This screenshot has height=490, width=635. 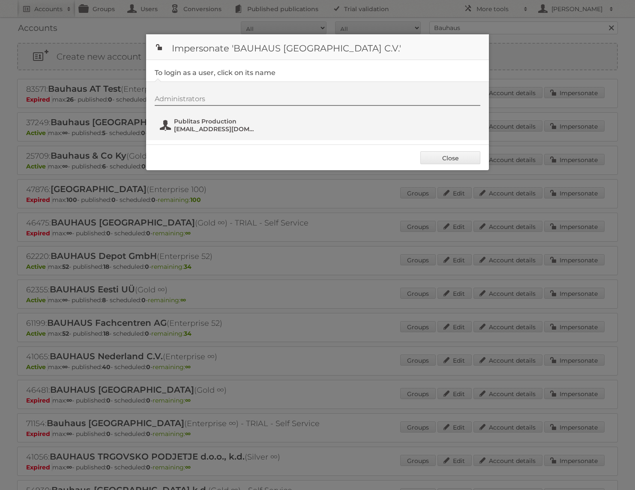 What do you see at coordinates (318, 100) in the screenshot?
I see `div: Administrators` at bounding box center [318, 100].